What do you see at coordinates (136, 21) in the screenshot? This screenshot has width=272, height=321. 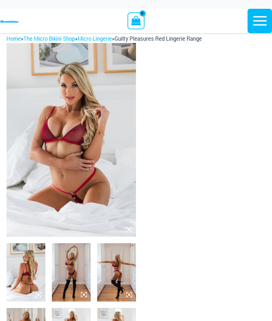 I see `a: View Shopping Cart, empty` at bounding box center [136, 21].